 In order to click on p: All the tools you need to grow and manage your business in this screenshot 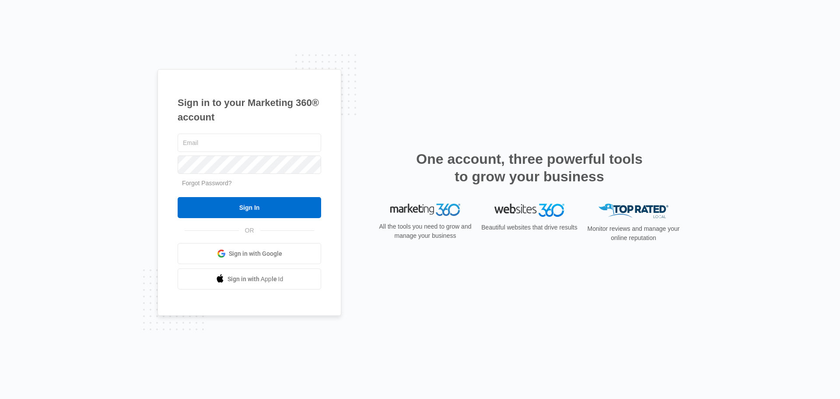, I will do `click(425, 231)`.